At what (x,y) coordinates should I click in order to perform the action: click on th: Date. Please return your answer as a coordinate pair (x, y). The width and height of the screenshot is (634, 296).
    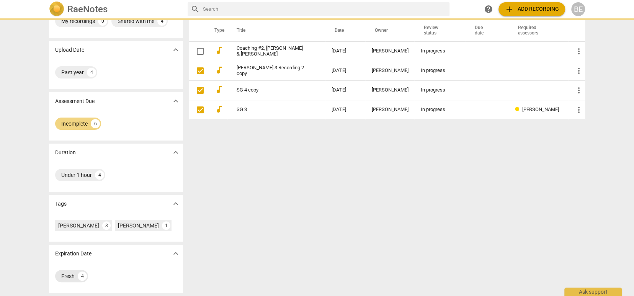
    Looking at the image, I should click on (345, 31).